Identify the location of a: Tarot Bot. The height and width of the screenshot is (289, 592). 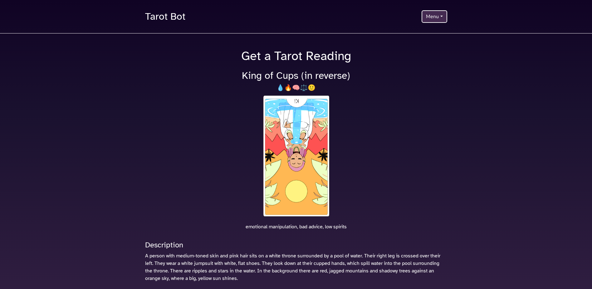
(165, 17).